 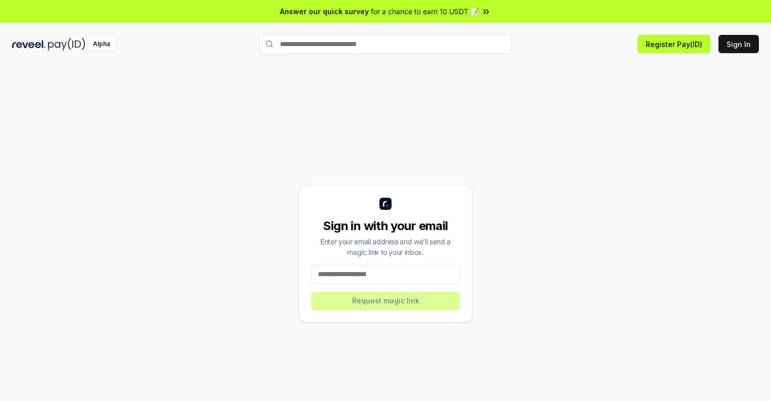 I want to click on img: logo_small, so click(x=386, y=204).